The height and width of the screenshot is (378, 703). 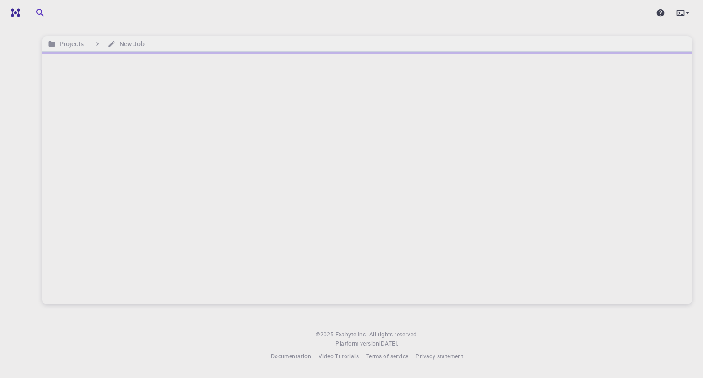 I want to click on a: Video Tutorials, so click(x=339, y=357).